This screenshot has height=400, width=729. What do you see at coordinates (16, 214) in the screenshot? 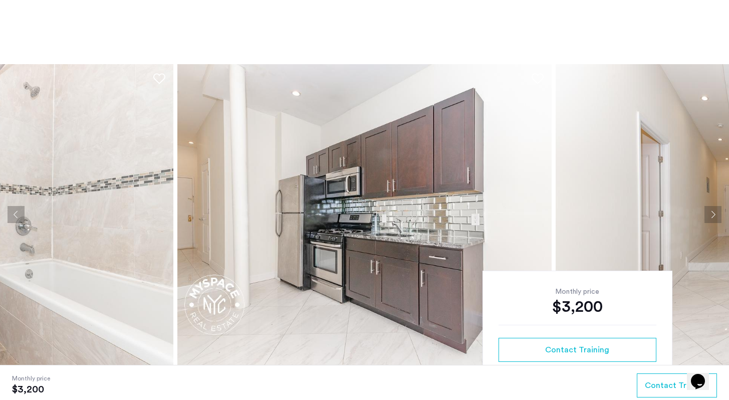
I see `button: Previous apartment` at bounding box center [16, 214].